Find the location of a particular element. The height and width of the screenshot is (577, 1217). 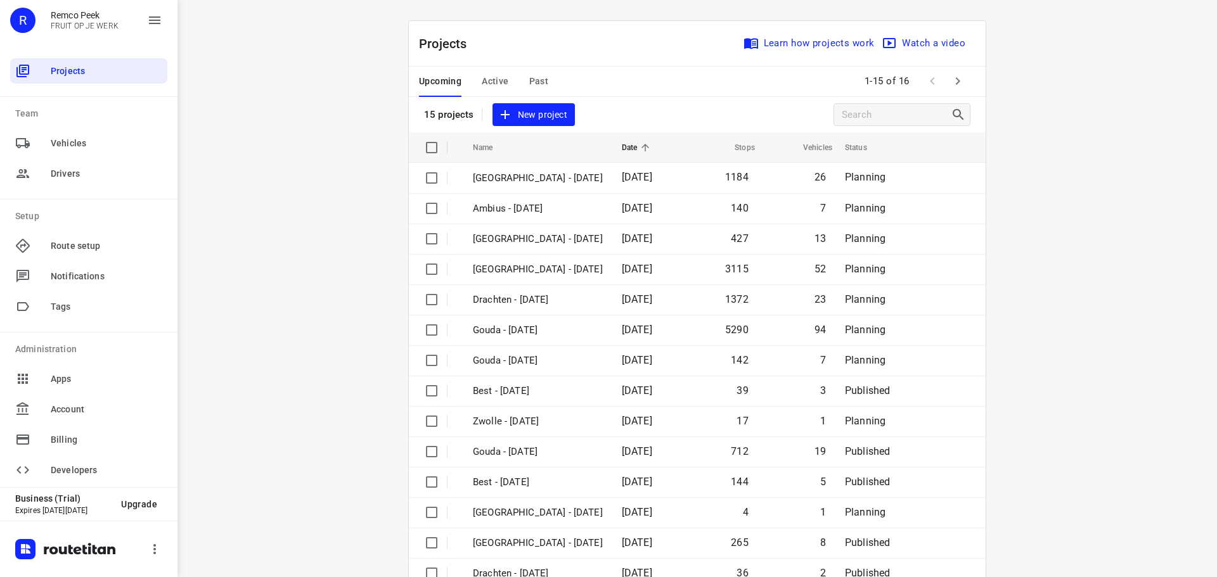

div: Apps is located at coordinates (89, 379).